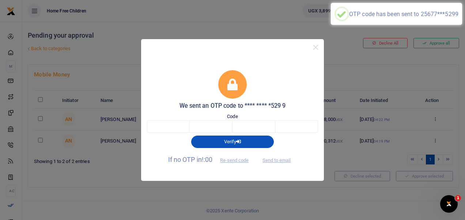 Image resolution: width=465 pixels, height=220 pixels. I want to click on span: 1, so click(458, 198).